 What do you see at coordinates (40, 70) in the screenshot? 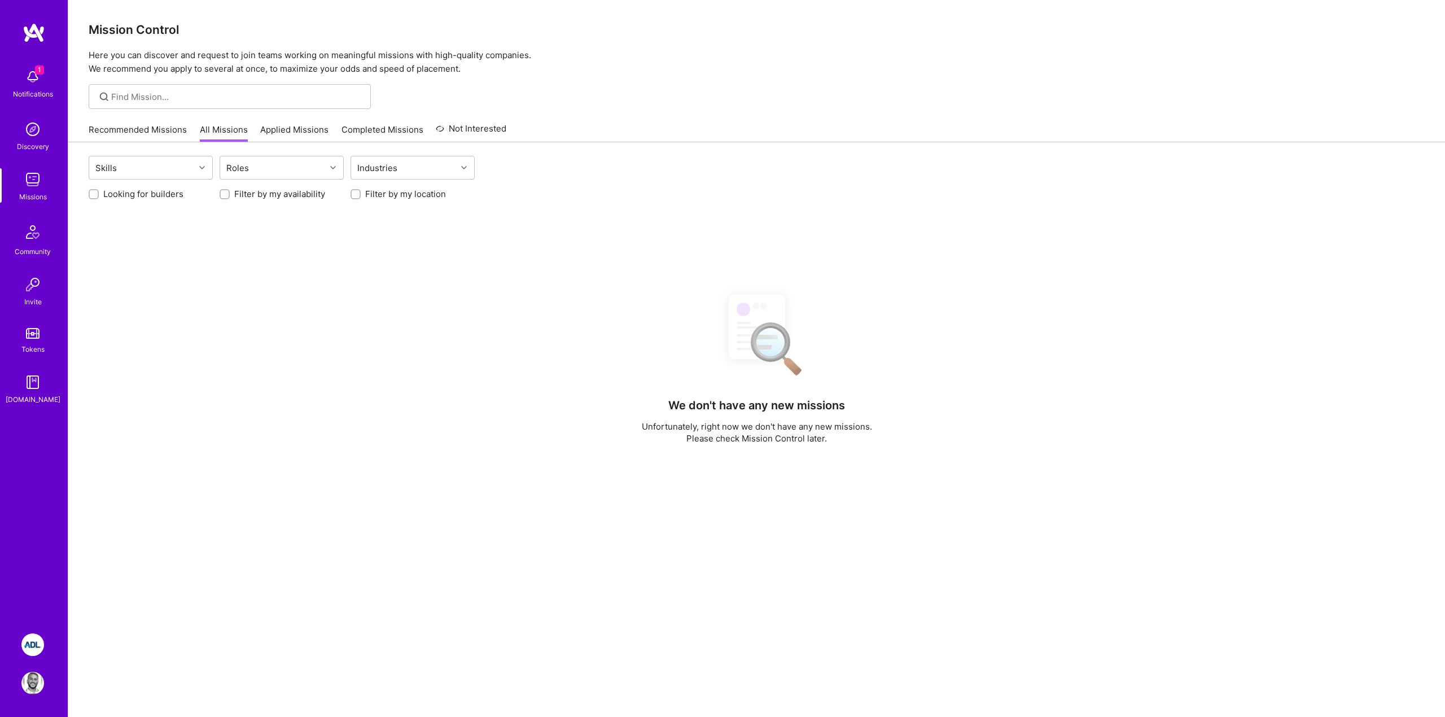
I see `span: 1` at bounding box center [40, 70].